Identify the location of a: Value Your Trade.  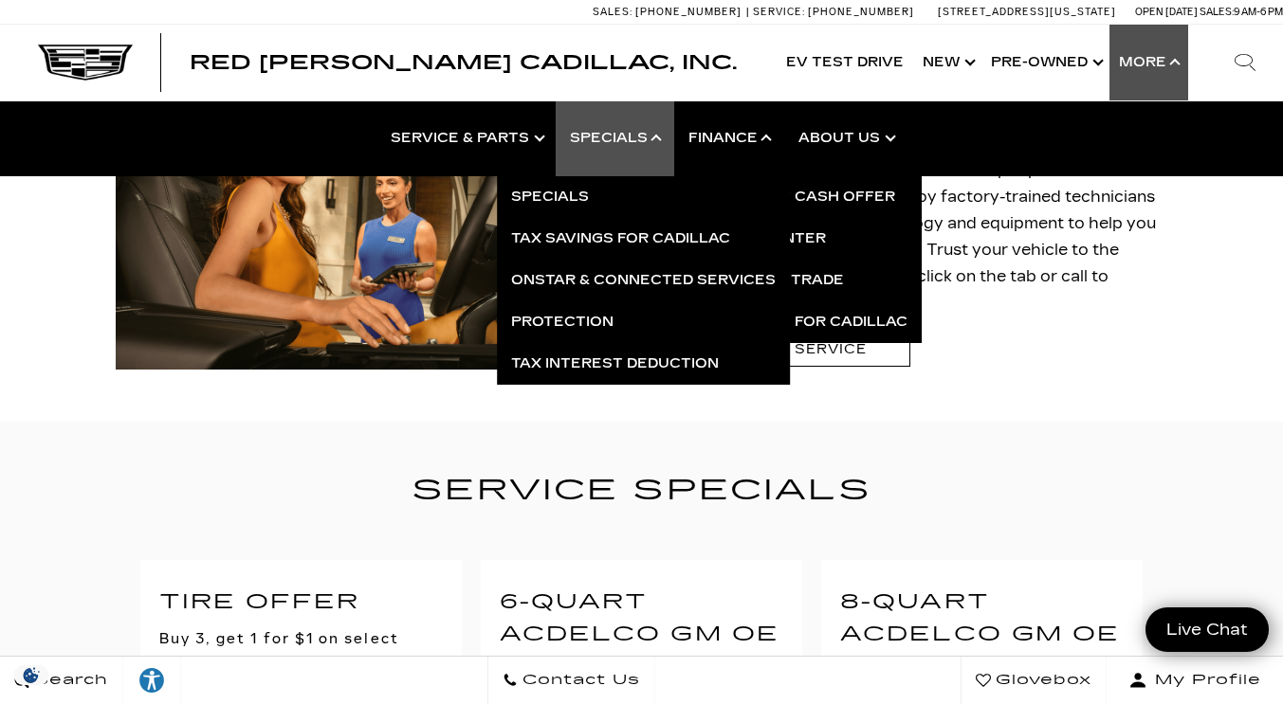
(797, 281).